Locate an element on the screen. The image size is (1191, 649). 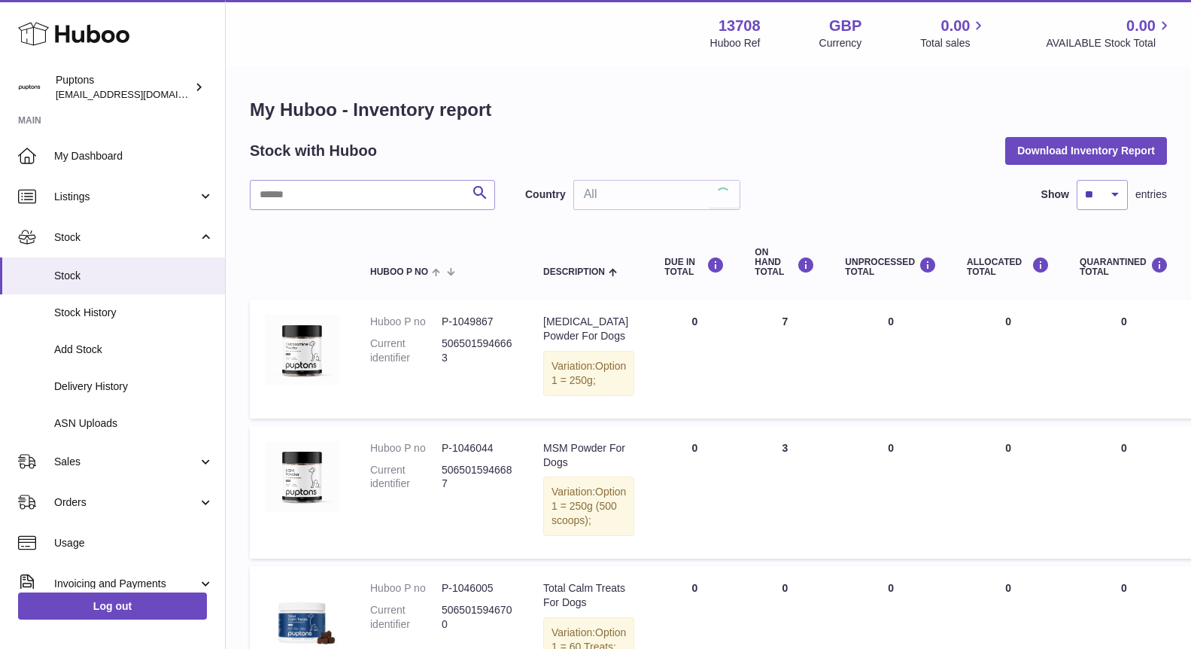
dd: 5065015946700 is located at coordinates (477, 617).